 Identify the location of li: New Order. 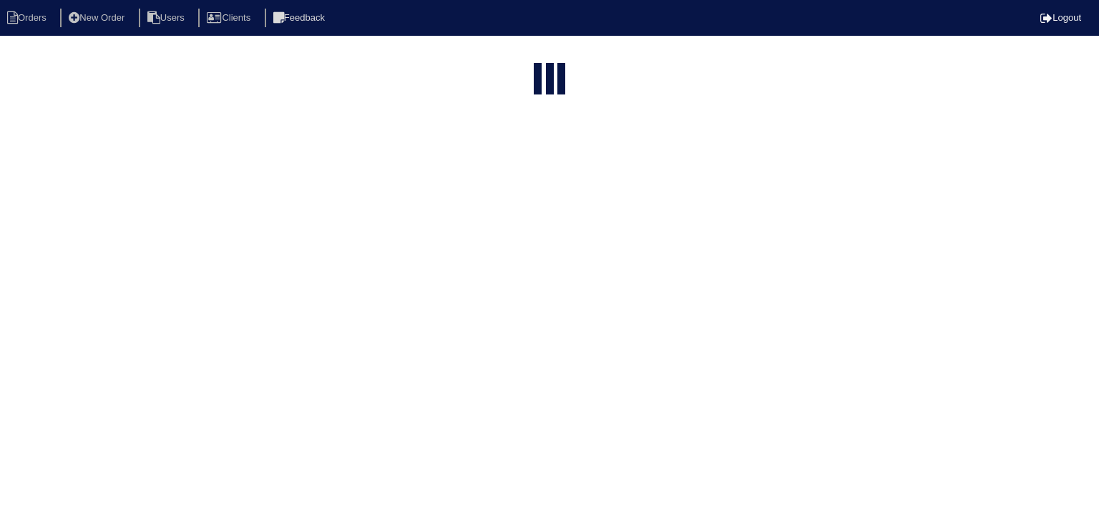
(98, 18).